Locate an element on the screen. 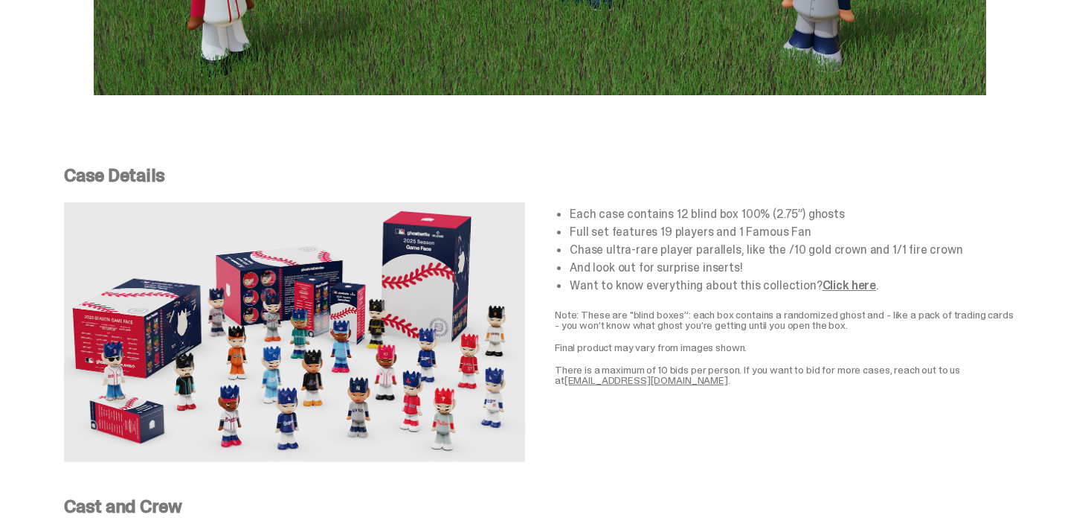 The height and width of the screenshot is (526, 1091). li: Chase ultra-rare player parallels, like the /10 gold crown and 1/1 fire crown is located at coordinates (793, 250).